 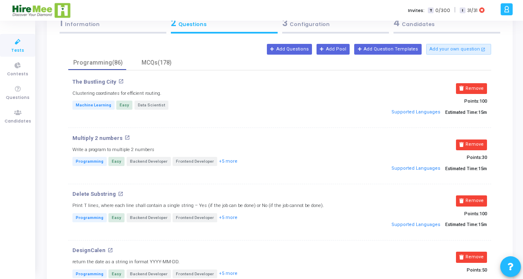 What do you see at coordinates (98, 62) in the screenshot?
I see `div: Programming(86)` at bounding box center [98, 62].